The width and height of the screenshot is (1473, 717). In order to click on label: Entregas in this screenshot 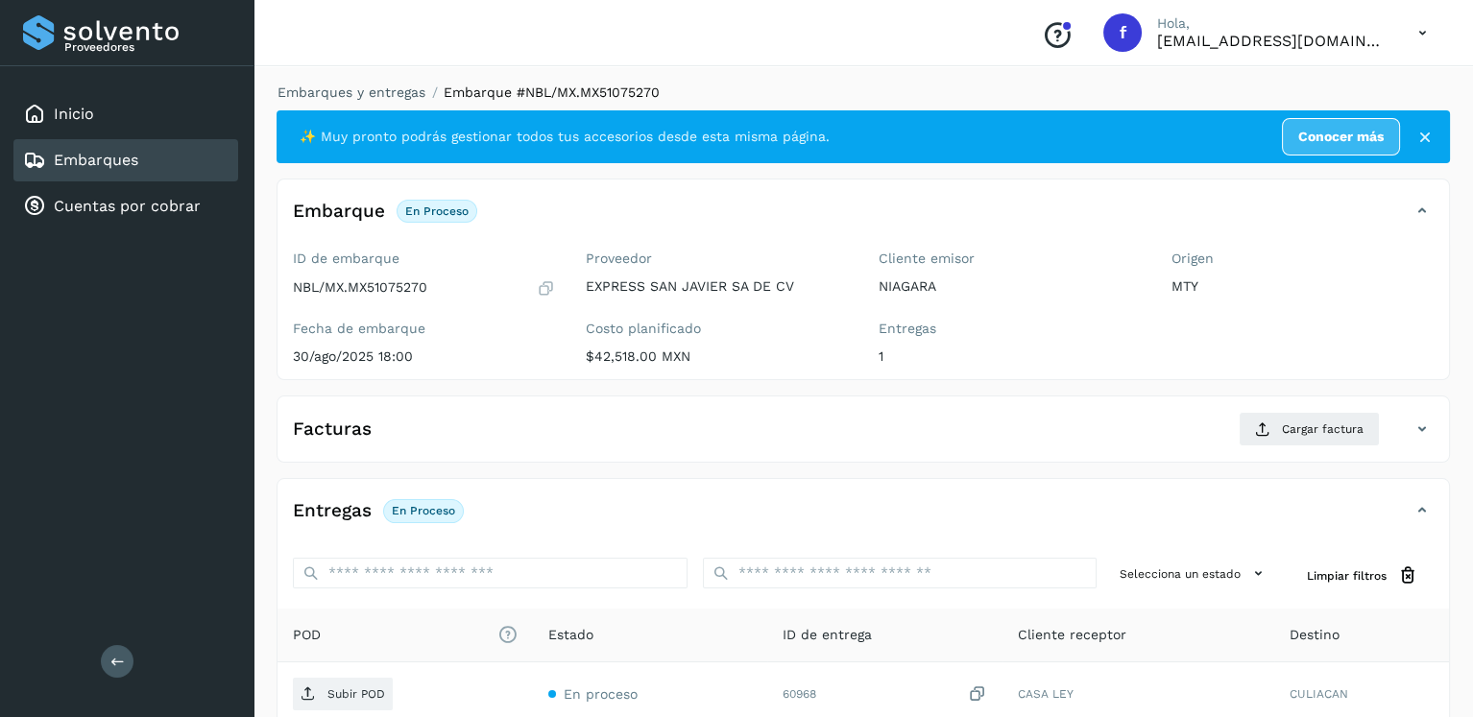, I will do `click(1009, 328)`.